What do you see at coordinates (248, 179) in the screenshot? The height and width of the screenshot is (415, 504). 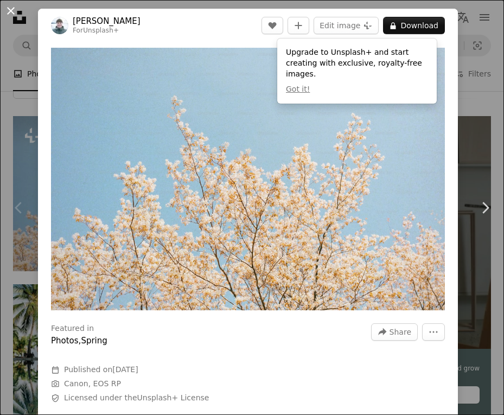 I see `button: Zoom in on this image` at bounding box center [248, 179].